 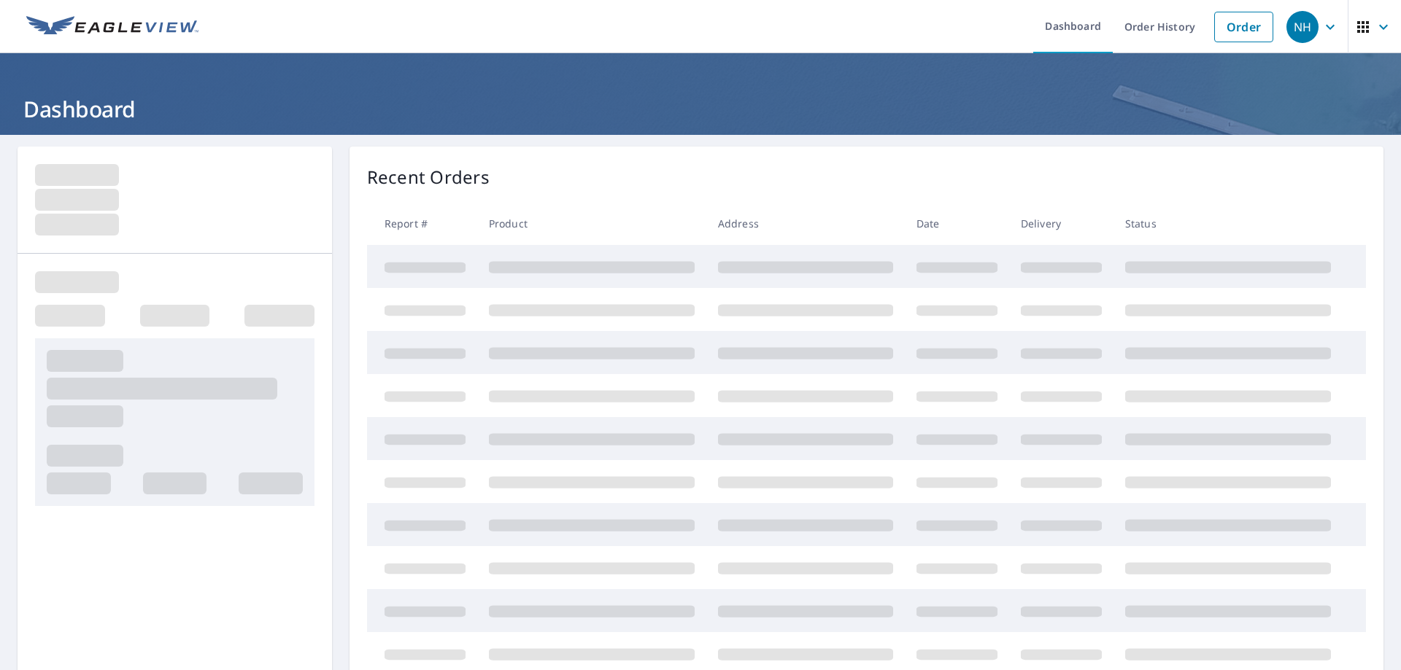 What do you see at coordinates (422, 223) in the screenshot?
I see `th: Report #` at bounding box center [422, 223].